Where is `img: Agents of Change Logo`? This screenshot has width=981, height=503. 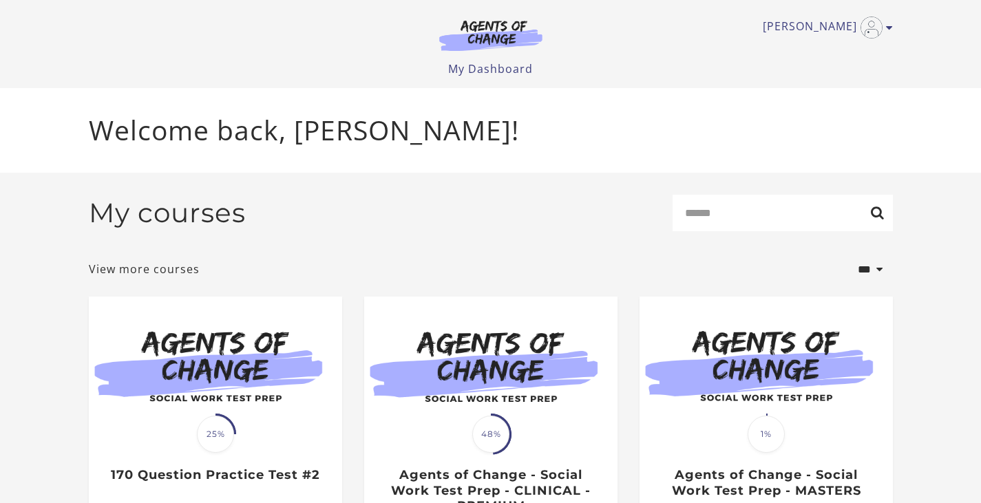
img: Agents of Change Logo is located at coordinates (491, 35).